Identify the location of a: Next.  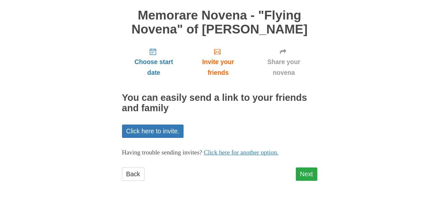
(307, 174).